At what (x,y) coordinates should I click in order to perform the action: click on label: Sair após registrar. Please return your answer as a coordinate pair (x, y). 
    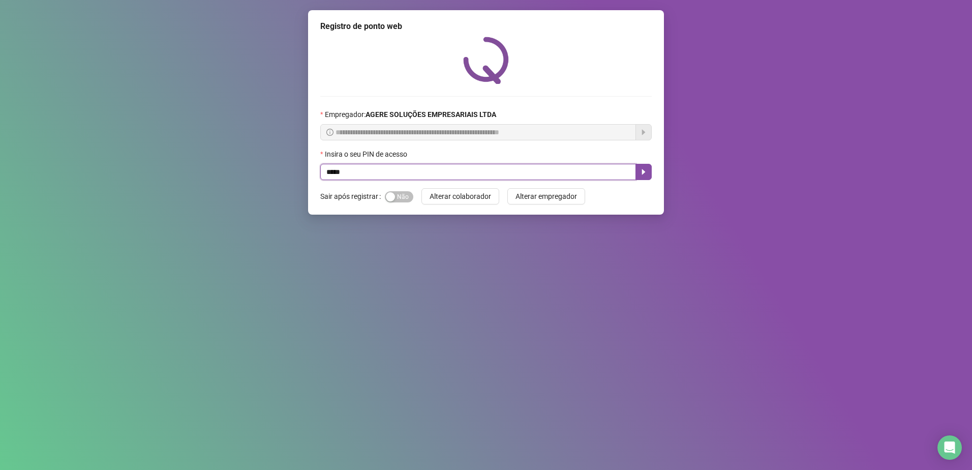
    Looking at the image, I should click on (352, 196).